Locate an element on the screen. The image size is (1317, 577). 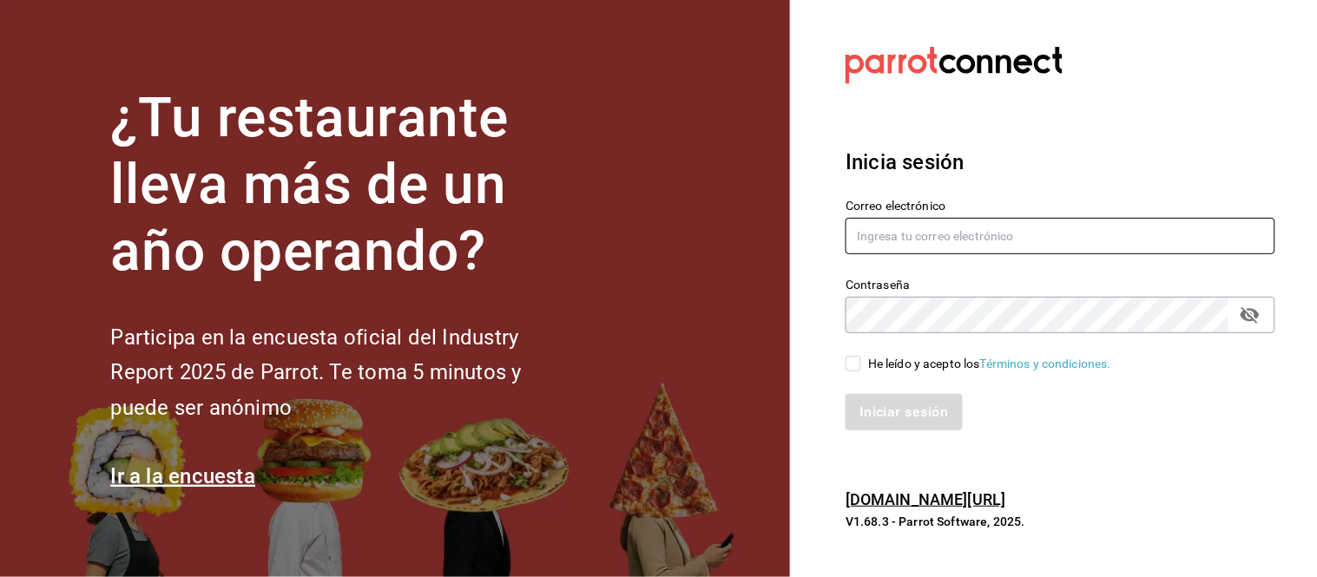
a: Ir a la encuesta is located at coordinates (182, 477).